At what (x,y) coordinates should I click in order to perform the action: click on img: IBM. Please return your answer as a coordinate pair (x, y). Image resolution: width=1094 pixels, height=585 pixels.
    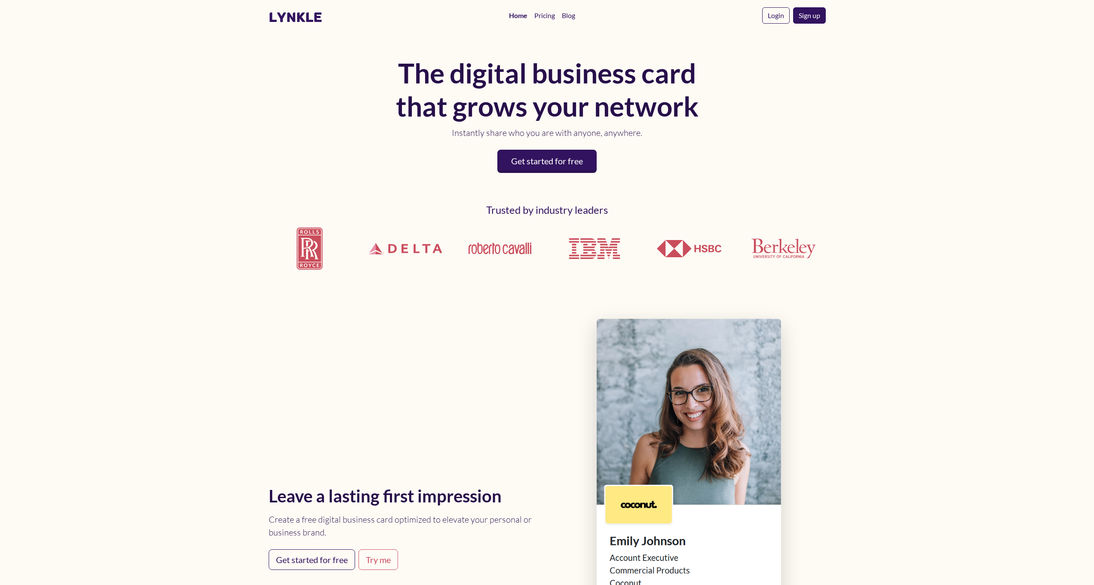
    Looking at the image, I should click on (595, 248).